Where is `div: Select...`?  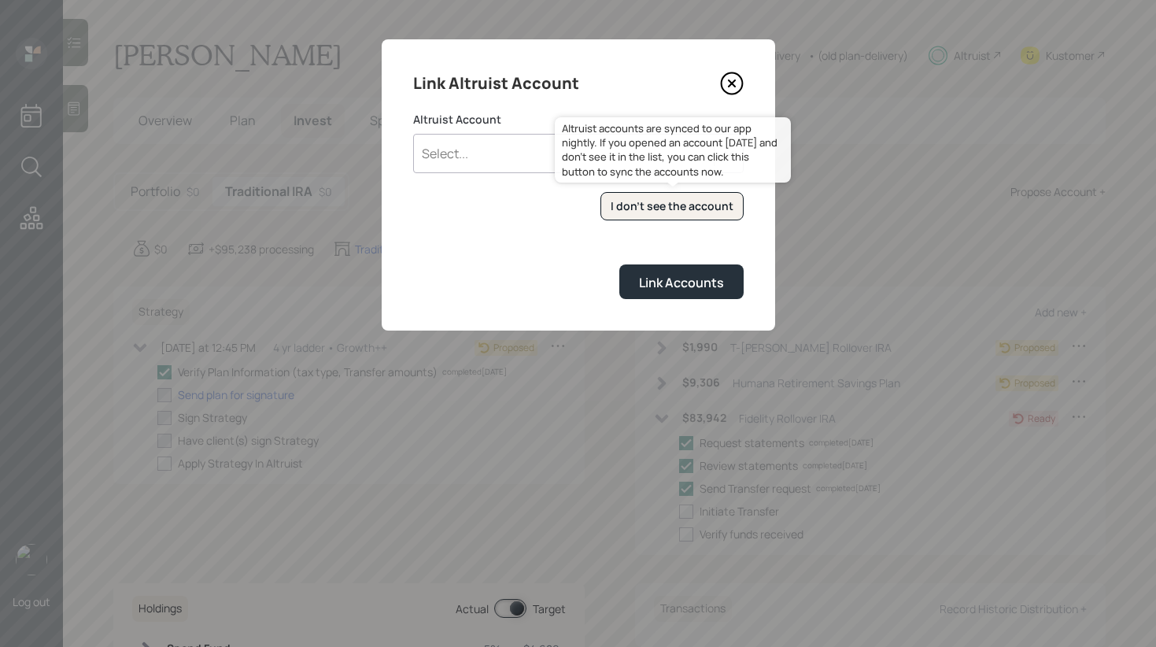 div: Select... is located at coordinates (444, 153).